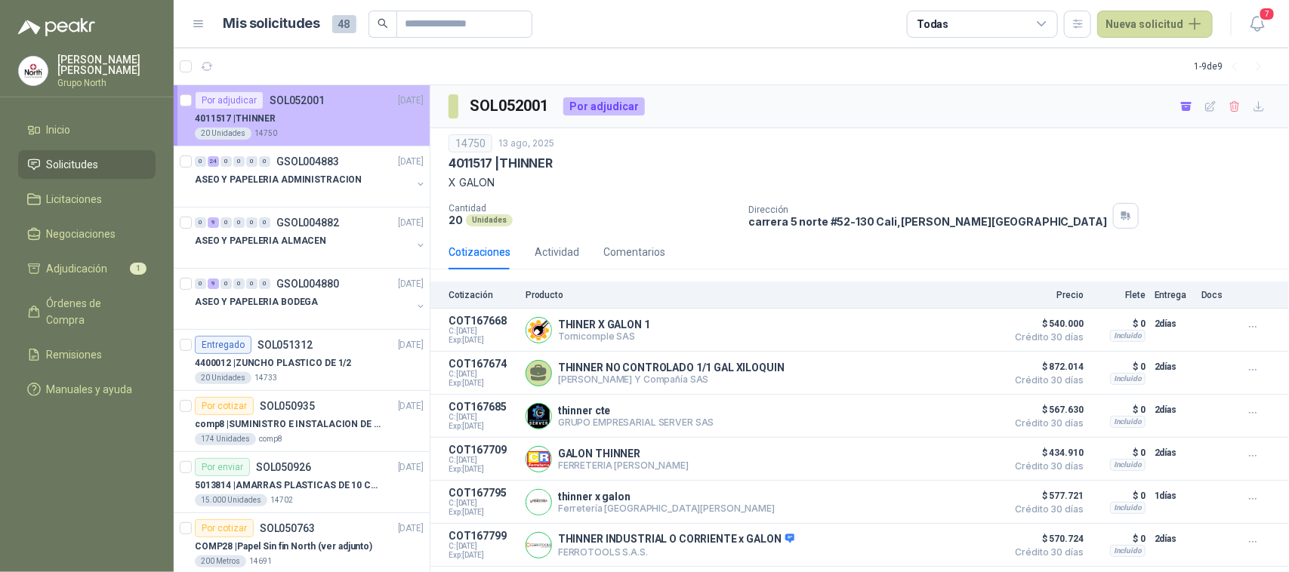 This screenshot has height=572, width=1289. What do you see at coordinates (1046, 539) in the screenshot?
I see `span: $ 570.724` at bounding box center [1046, 539].